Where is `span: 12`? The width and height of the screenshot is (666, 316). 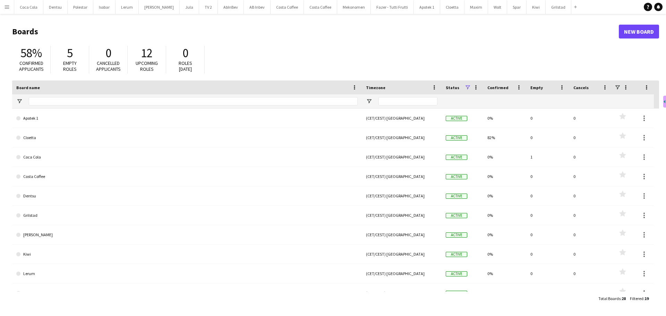 span: 12 is located at coordinates (147, 53).